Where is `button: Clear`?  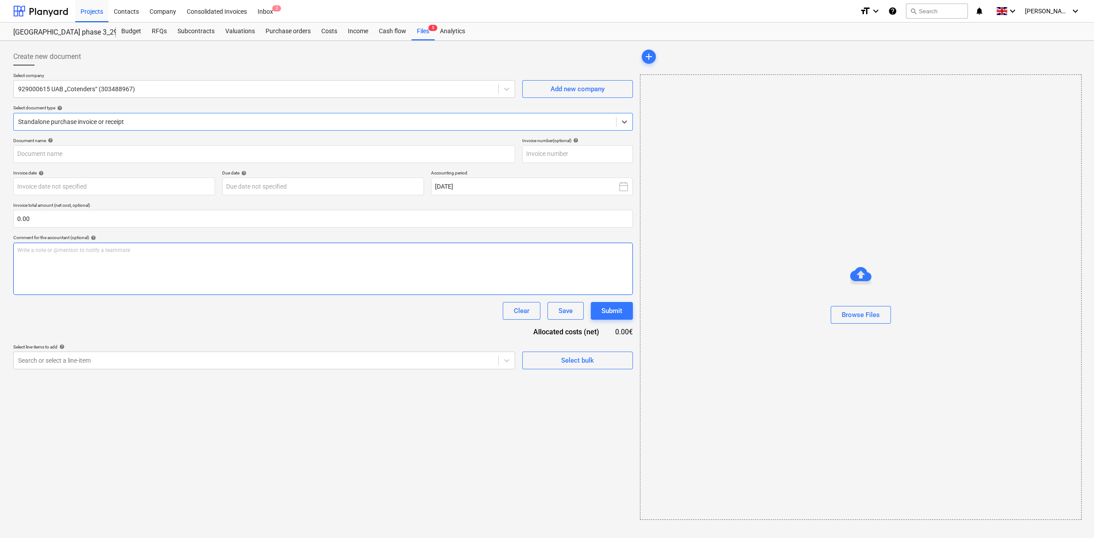 button: Clear is located at coordinates (521, 311).